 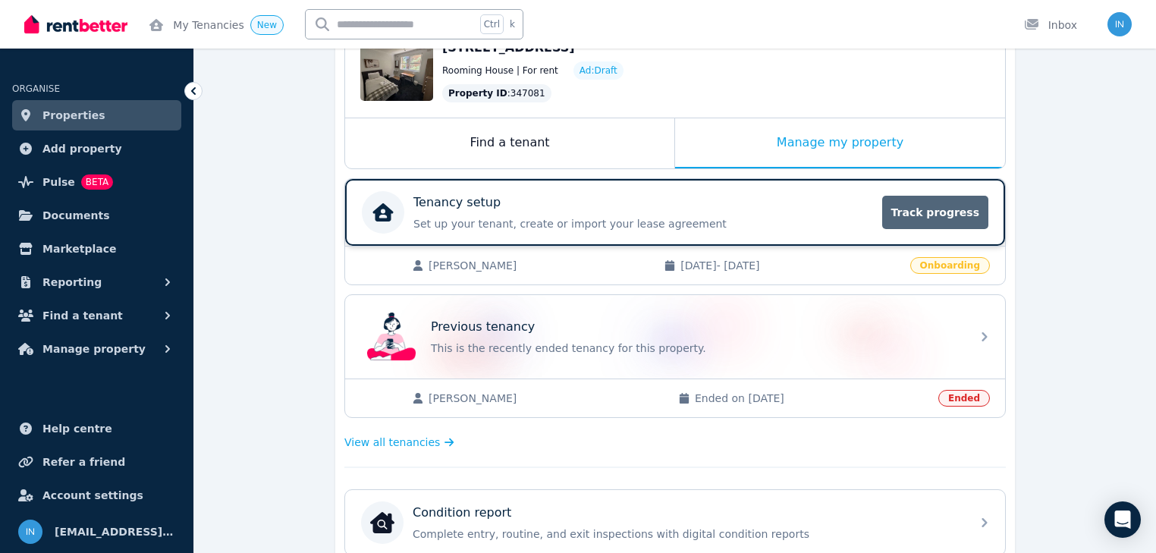 What do you see at coordinates (510, 143) in the screenshot?
I see `div: Find a tenant` at bounding box center [510, 143].